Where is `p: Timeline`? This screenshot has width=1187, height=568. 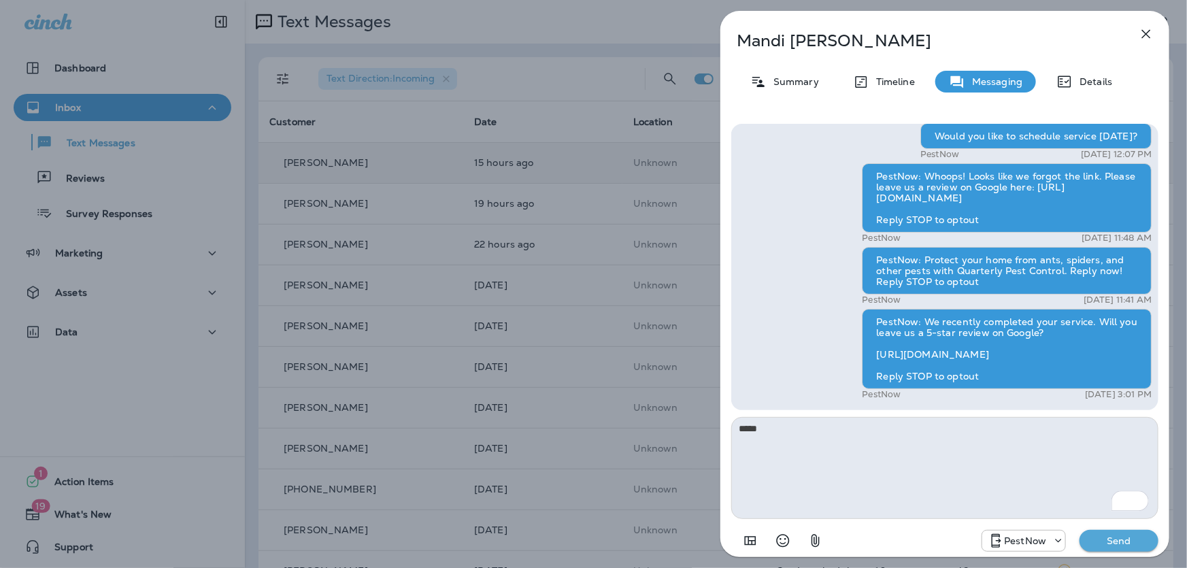
p: Timeline is located at coordinates (892, 82).